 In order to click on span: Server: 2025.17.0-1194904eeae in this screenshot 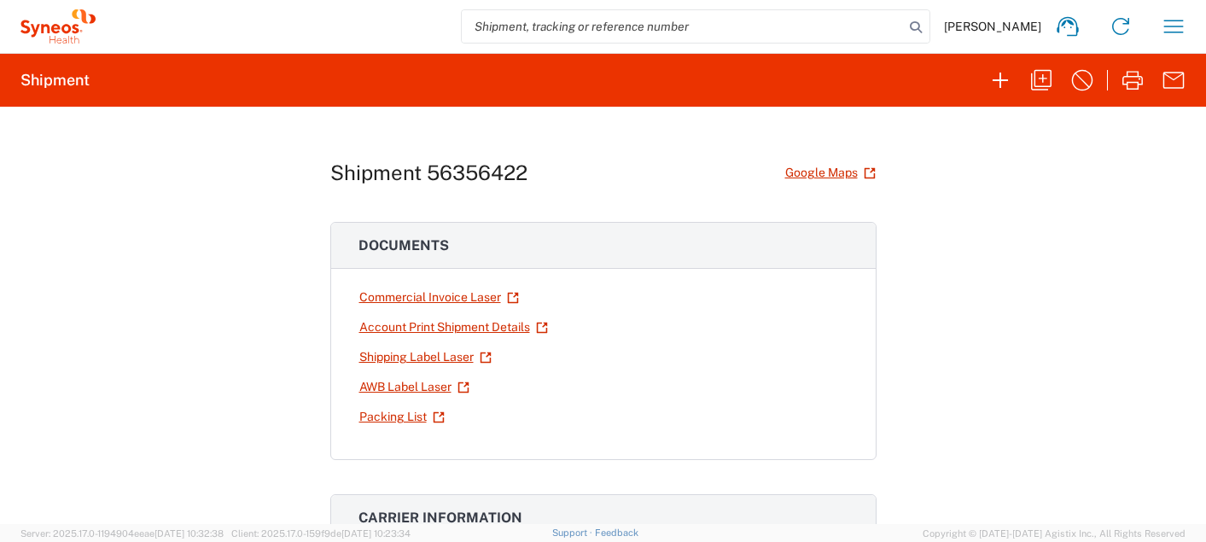, I will do `click(122, 534)`.